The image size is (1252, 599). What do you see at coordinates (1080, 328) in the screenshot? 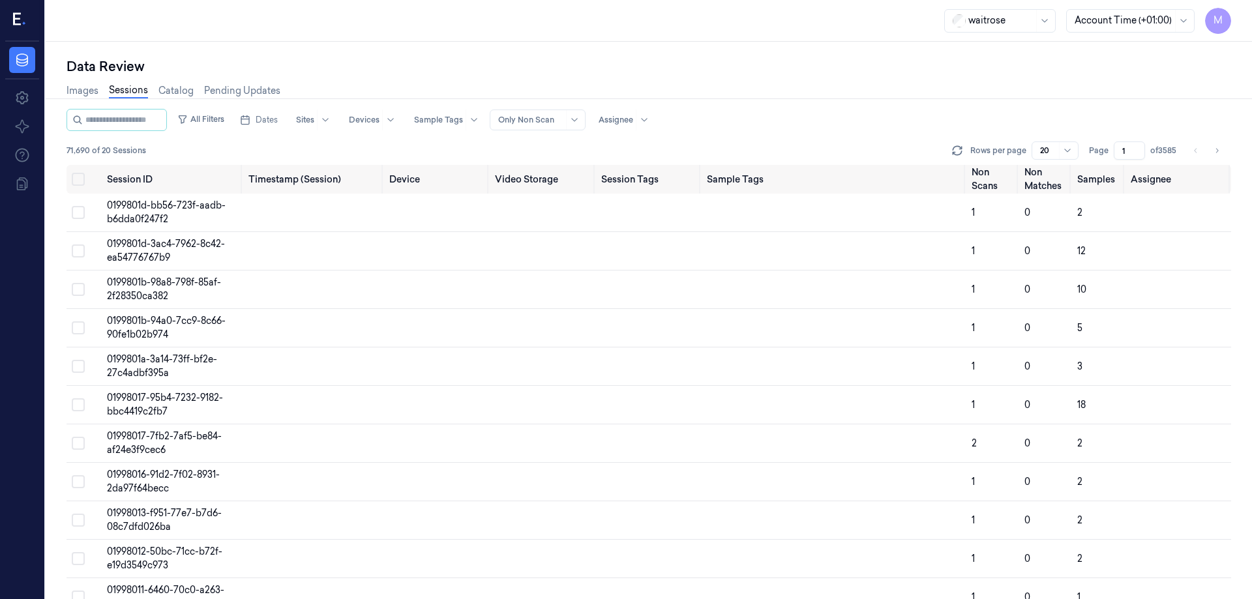
I see `span: 5` at bounding box center [1080, 328].